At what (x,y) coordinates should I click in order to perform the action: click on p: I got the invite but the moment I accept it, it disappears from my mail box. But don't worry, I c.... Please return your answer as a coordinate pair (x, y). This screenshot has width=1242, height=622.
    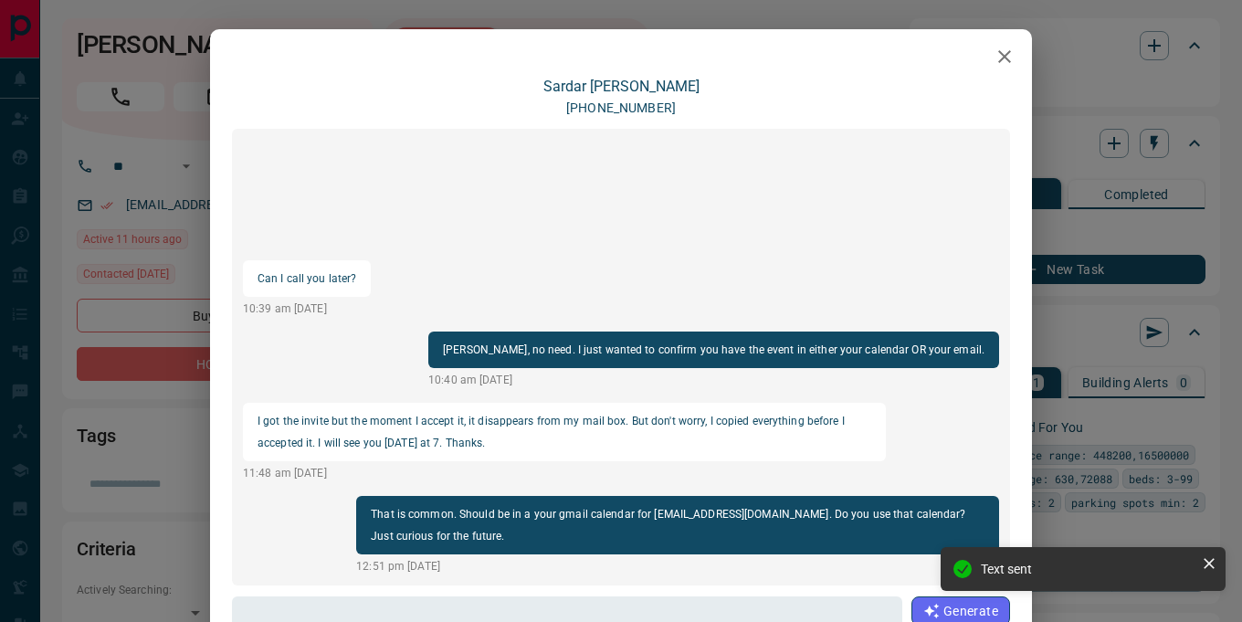
    Looking at the image, I should click on (564, 432).